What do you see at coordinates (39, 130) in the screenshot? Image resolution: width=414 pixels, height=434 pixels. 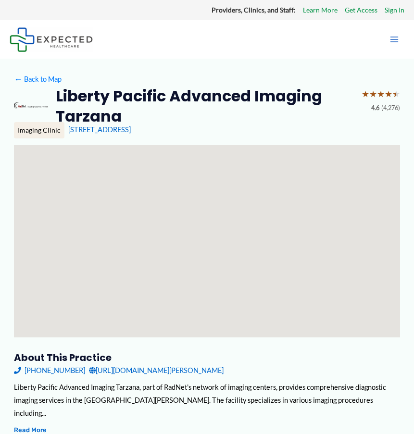 I see `div: Imaging Clinic` at bounding box center [39, 130].